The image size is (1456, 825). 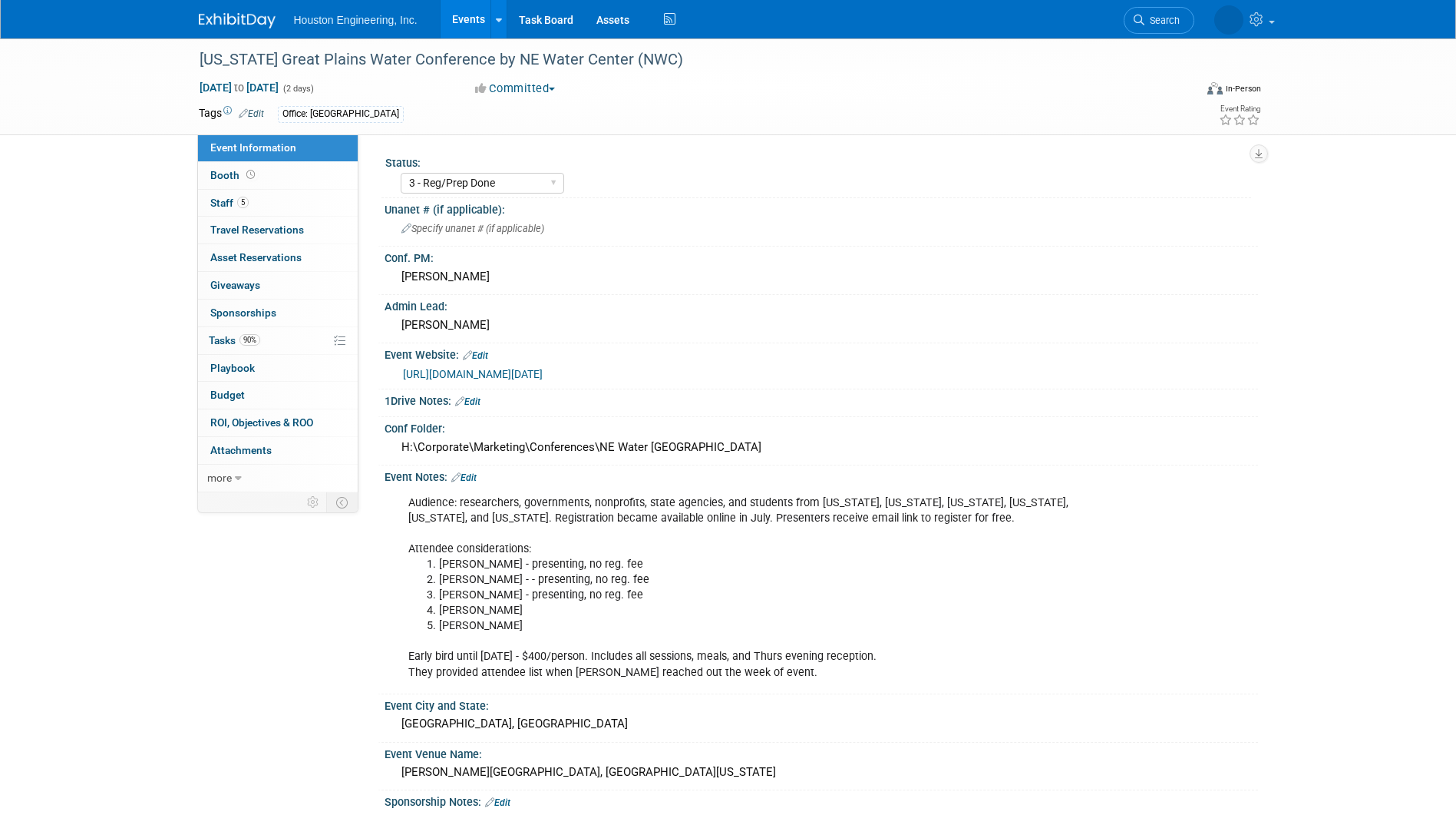 I want to click on a: Travel Reservations, so click(x=278, y=230).